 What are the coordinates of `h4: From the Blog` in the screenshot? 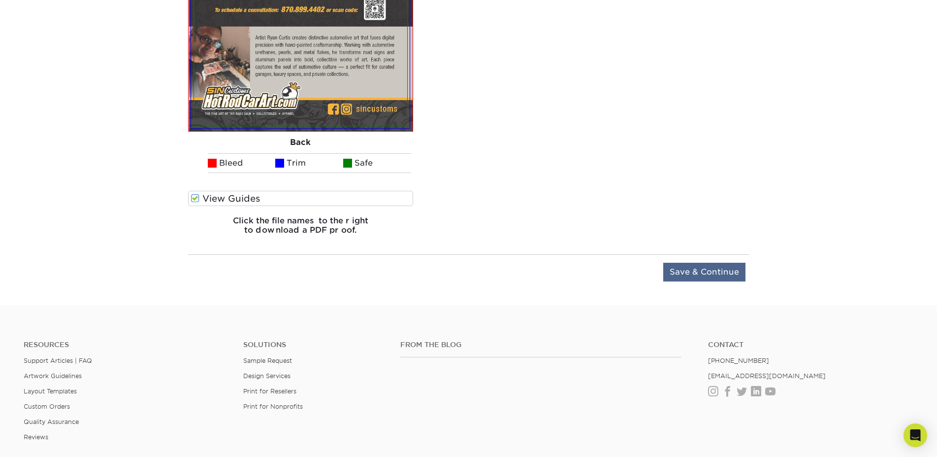 It's located at (541, 344).